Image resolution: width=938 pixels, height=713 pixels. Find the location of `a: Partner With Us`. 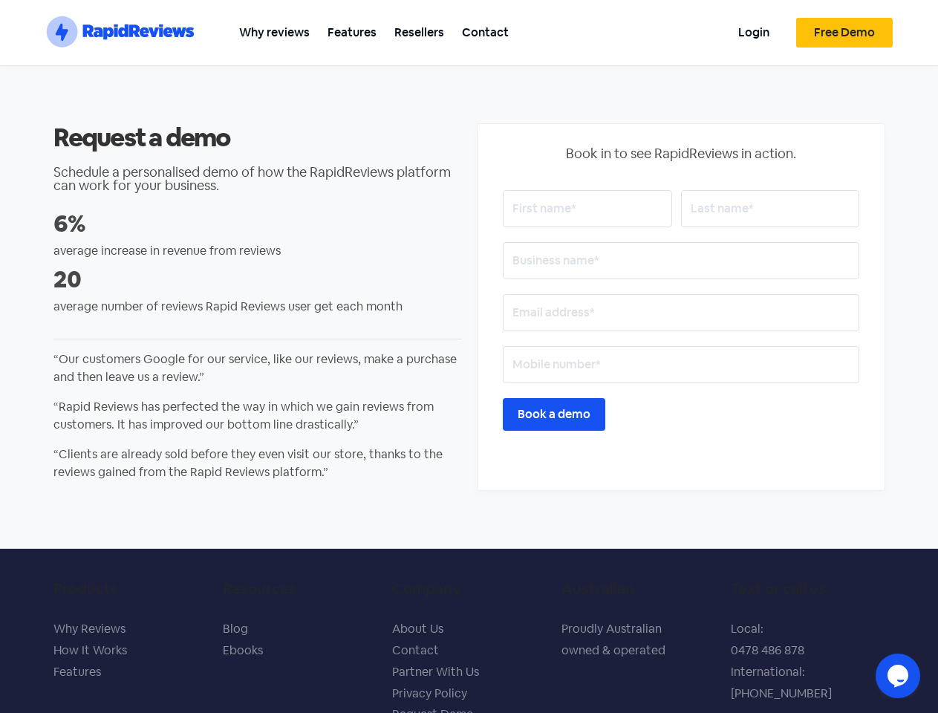

a: Partner With Us is located at coordinates (435, 671).